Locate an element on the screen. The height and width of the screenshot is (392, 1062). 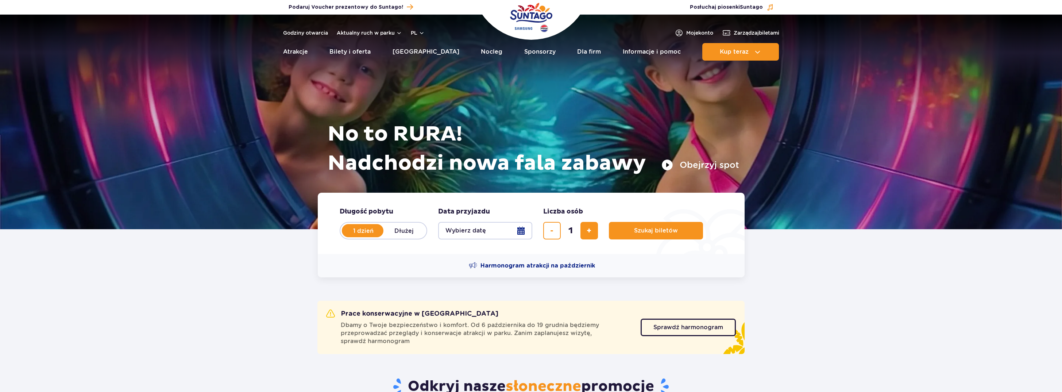
a: Harmonogram atrakcji na październik is located at coordinates (532, 266).